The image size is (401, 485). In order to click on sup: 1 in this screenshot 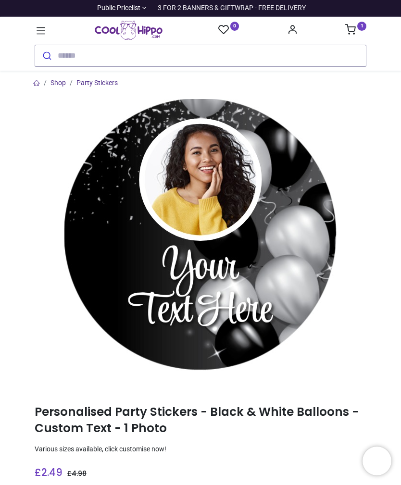, I will do `click(362, 26)`.